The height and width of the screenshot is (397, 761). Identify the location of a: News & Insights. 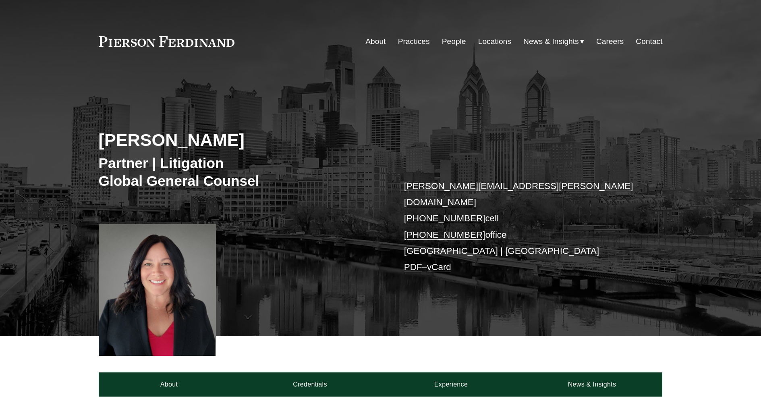
(592, 384).